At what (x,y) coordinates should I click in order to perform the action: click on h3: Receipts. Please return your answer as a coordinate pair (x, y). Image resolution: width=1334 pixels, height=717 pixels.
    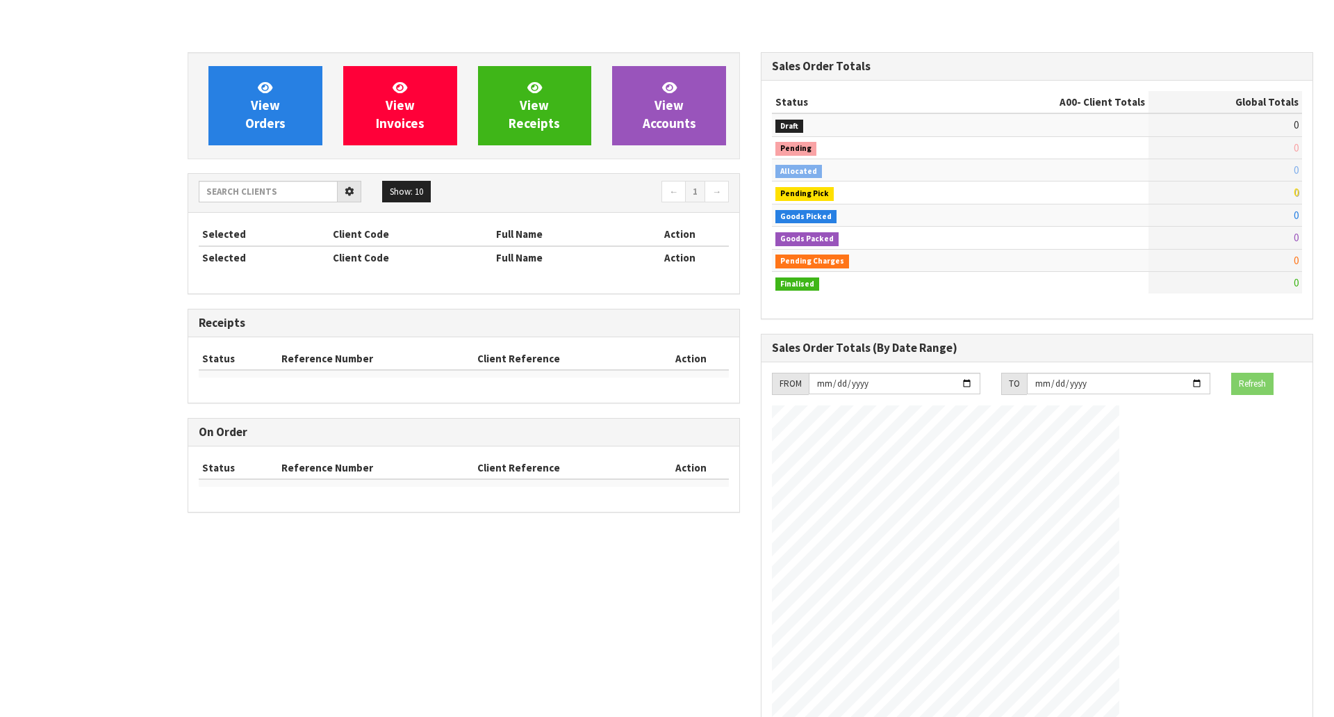
    Looking at the image, I should click on (464, 322).